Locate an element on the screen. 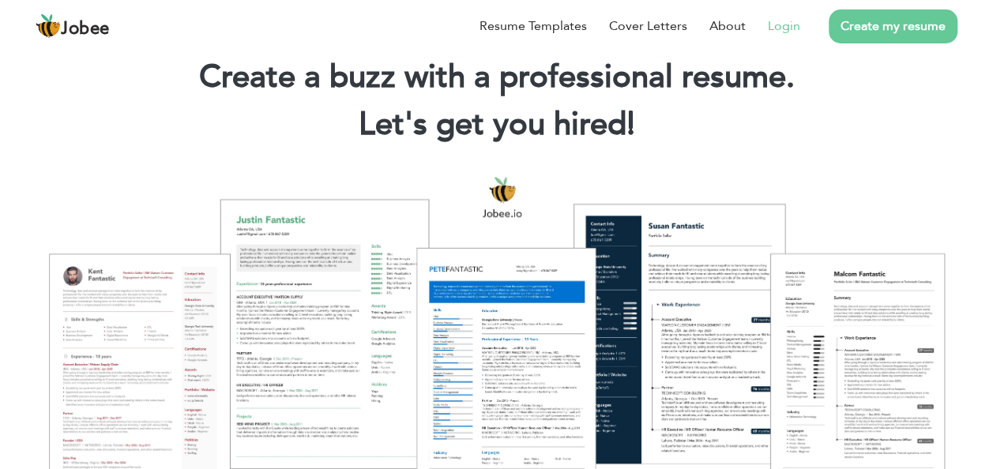 The image size is (993, 469). h1: Create a buzz with a professional resume. is located at coordinates (496, 77).